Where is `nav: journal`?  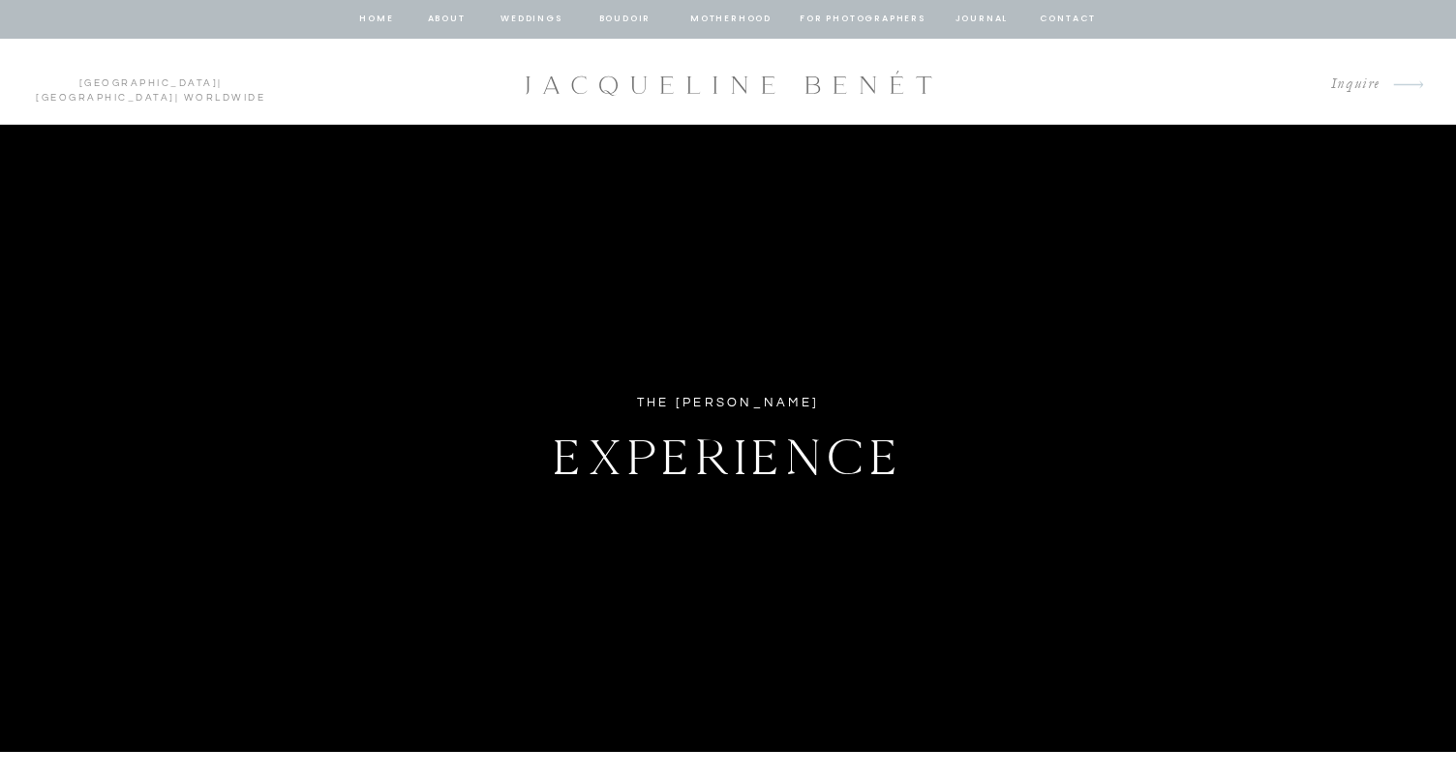
nav: journal is located at coordinates (982, 19).